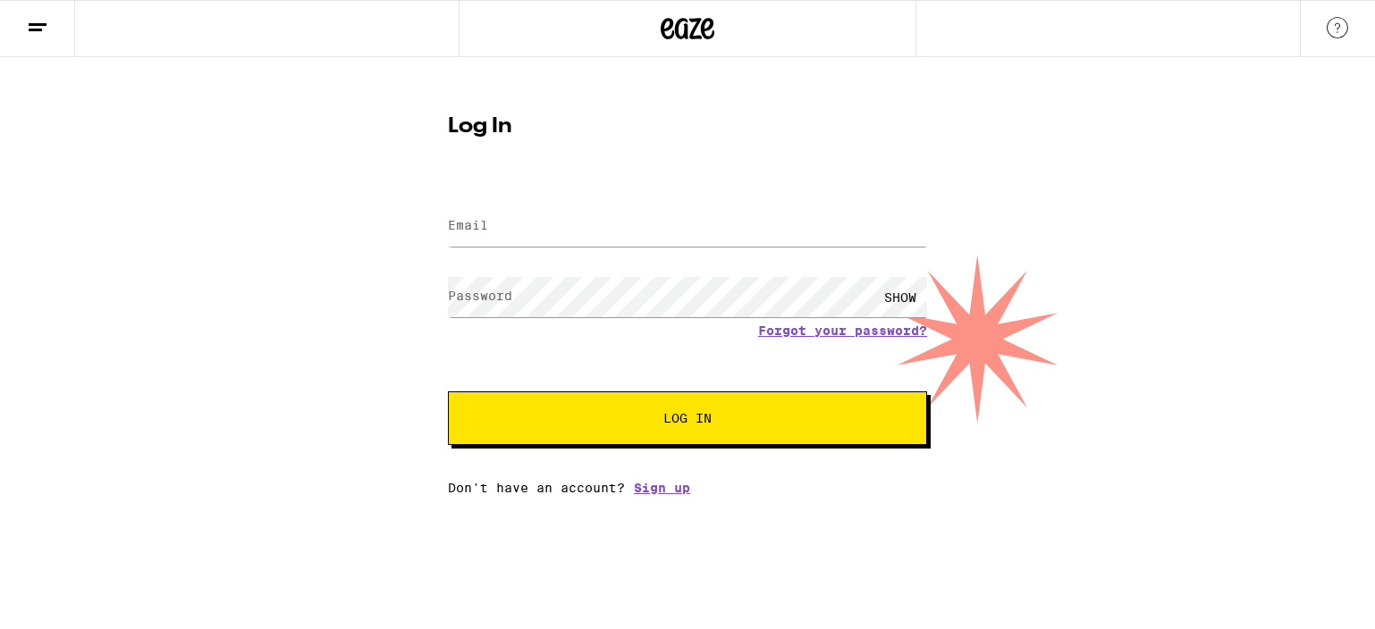 The height and width of the screenshot is (629, 1375). Describe the element at coordinates (900, 297) in the screenshot. I see `div: SHOW` at that location.